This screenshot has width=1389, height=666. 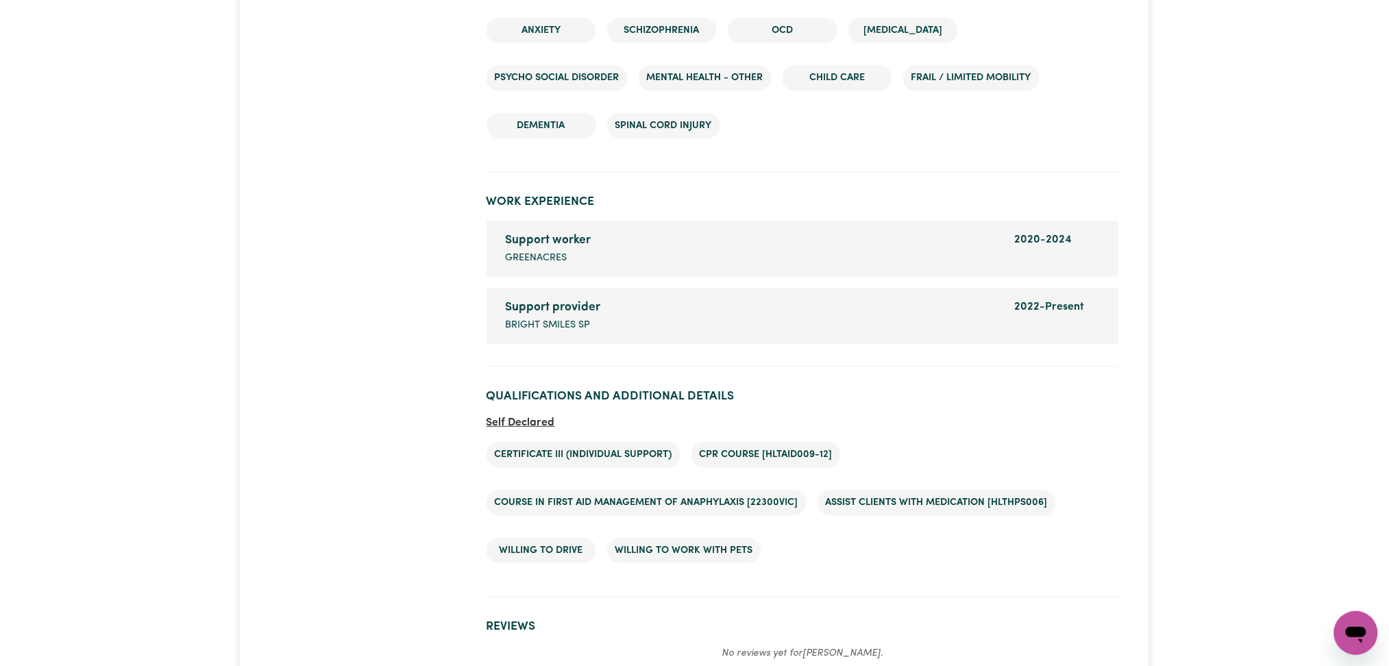 I want to click on li: Course in First Aid Management of Anaphylaxis [22300VIC], so click(x=646, y=503).